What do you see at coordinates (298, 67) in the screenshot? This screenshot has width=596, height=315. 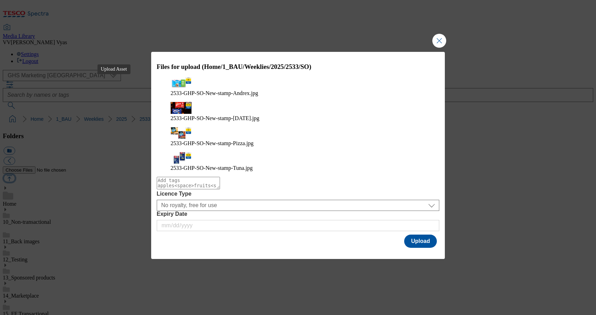 I see `h3: Files for upload (Home/1_BAU/Weeklies/2025/2533/SO)` at bounding box center [298, 67].